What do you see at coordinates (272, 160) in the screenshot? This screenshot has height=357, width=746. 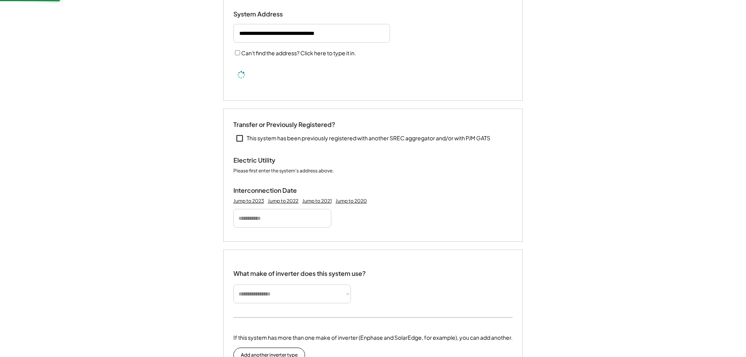 I see `div: Electric Utility` at bounding box center [272, 160].